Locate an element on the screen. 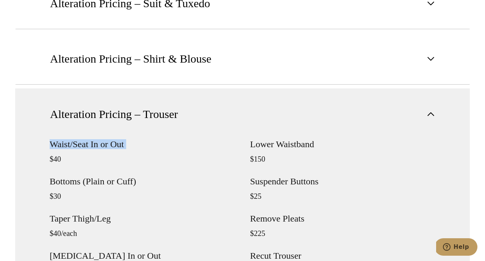  span: Help is located at coordinates (25, 9).